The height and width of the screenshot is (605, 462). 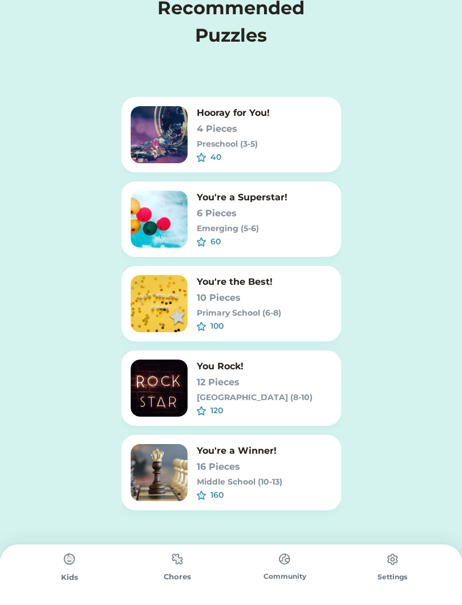 What do you see at coordinates (393, 577) in the screenshot?
I see `div: Settings` at bounding box center [393, 577].